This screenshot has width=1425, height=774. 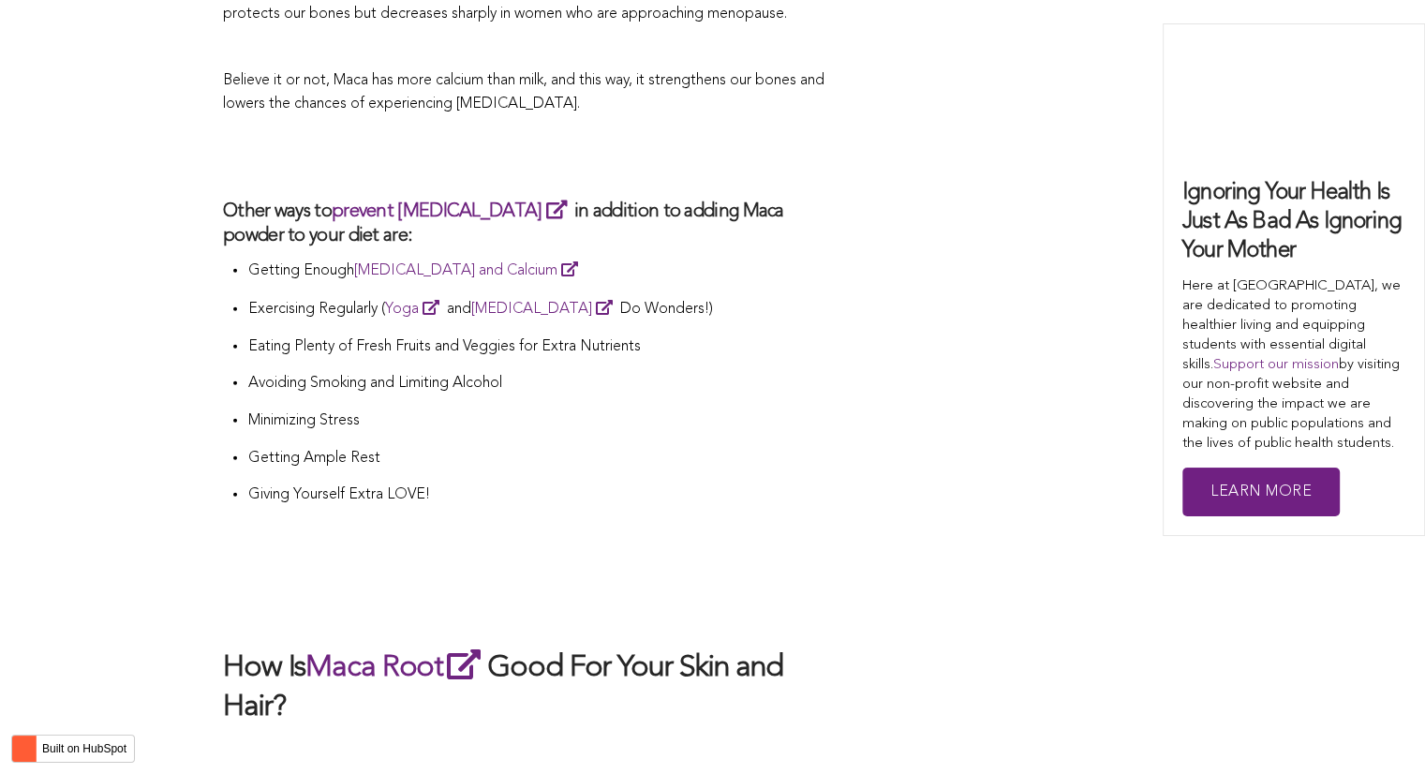 What do you see at coordinates (23, 748) in the screenshot?
I see `img: HubSpot sprocket logo` at bounding box center [23, 748].